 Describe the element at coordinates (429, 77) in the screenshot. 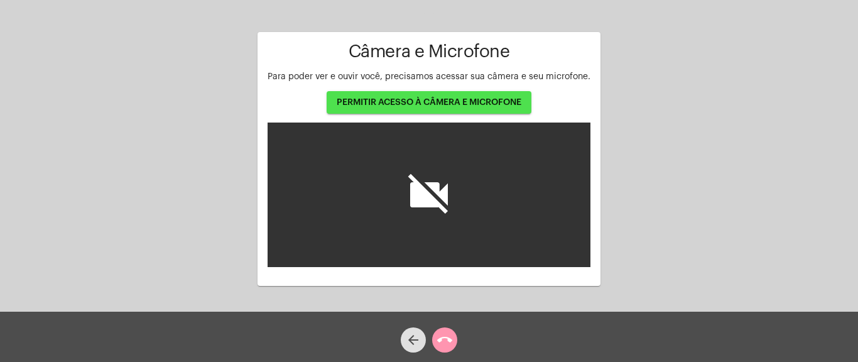

I see `span: Para poder ver e ouvir você, precisamos acessar sua câmera e seu microfone.` at that location.